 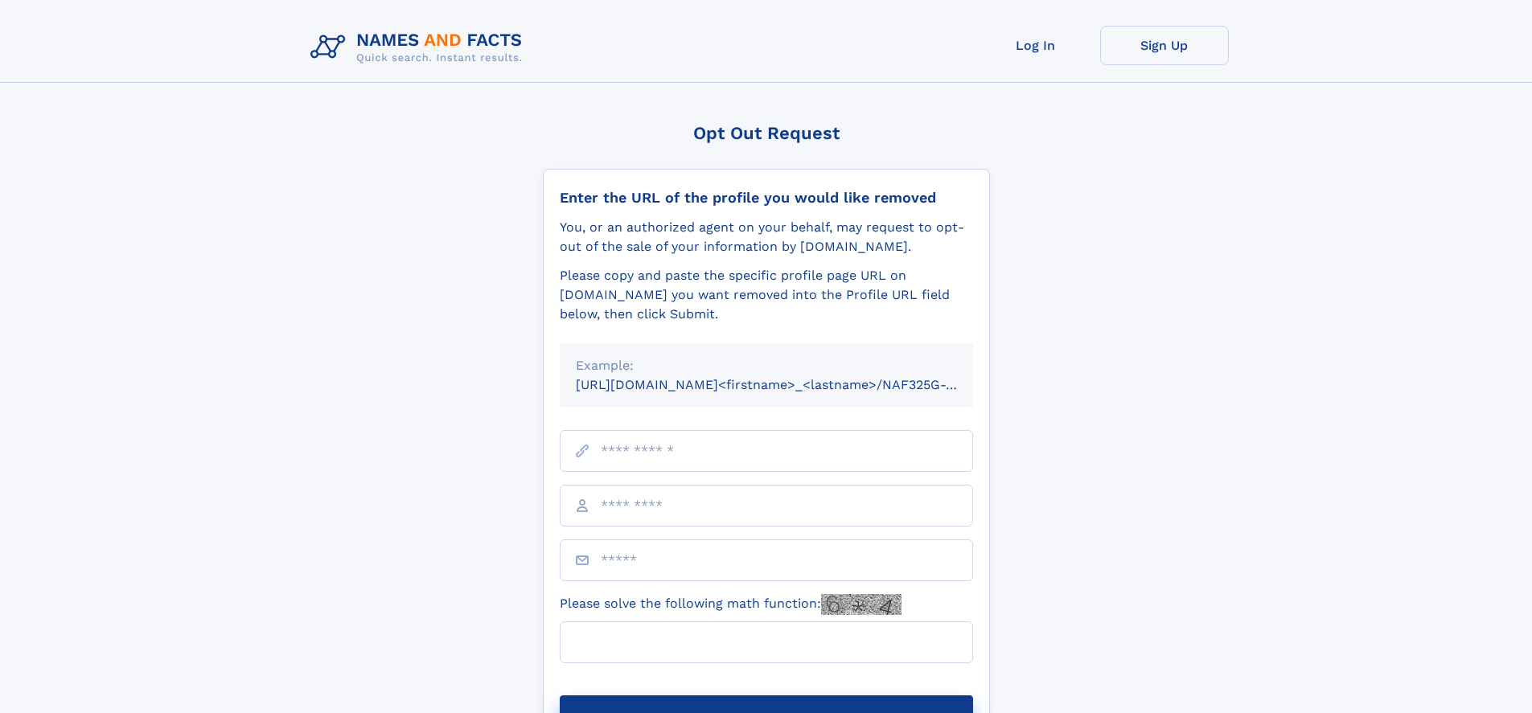 What do you see at coordinates (730, 605) in the screenshot?
I see `label: Please solve the following math function:` at bounding box center [730, 605].